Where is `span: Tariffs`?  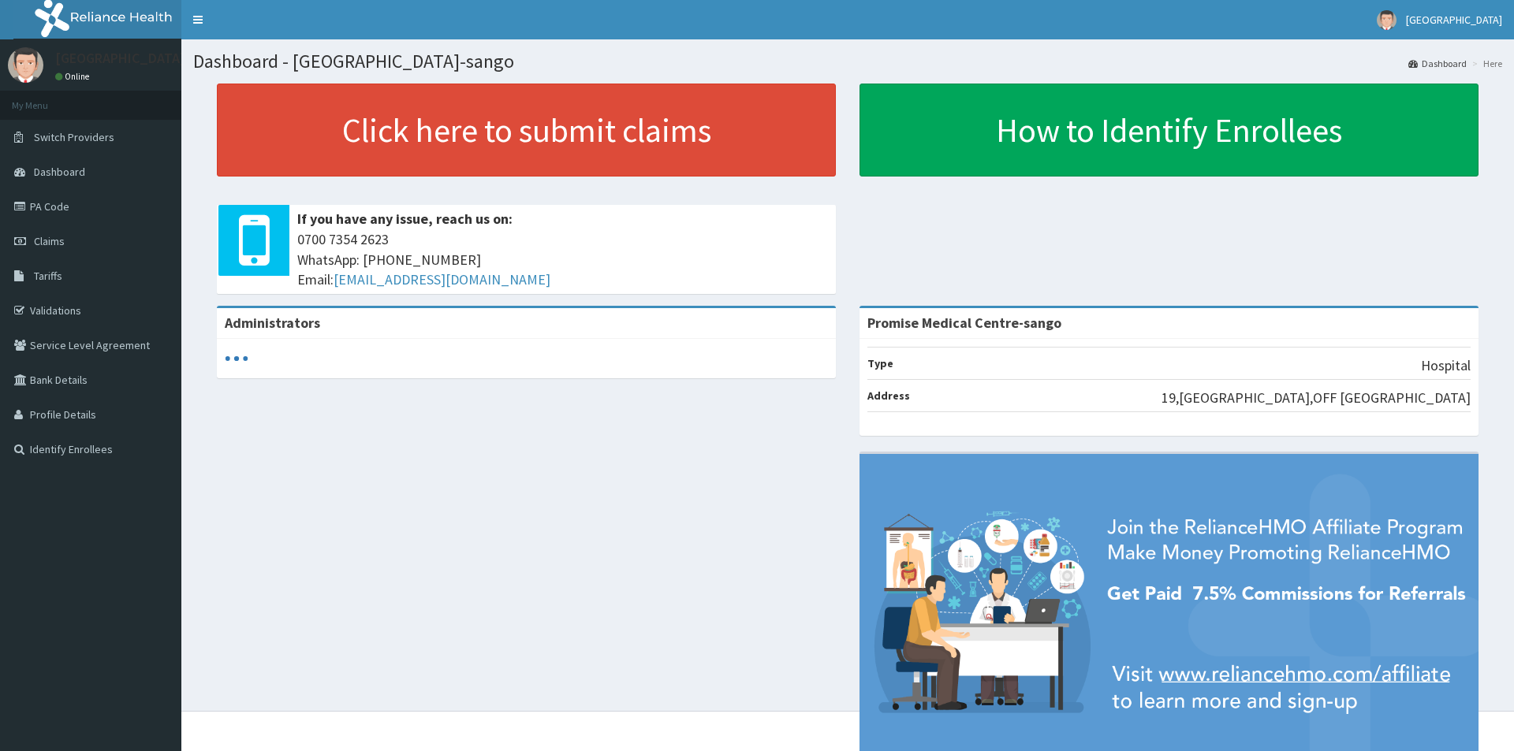
span: Tariffs is located at coordinates (48, 276).